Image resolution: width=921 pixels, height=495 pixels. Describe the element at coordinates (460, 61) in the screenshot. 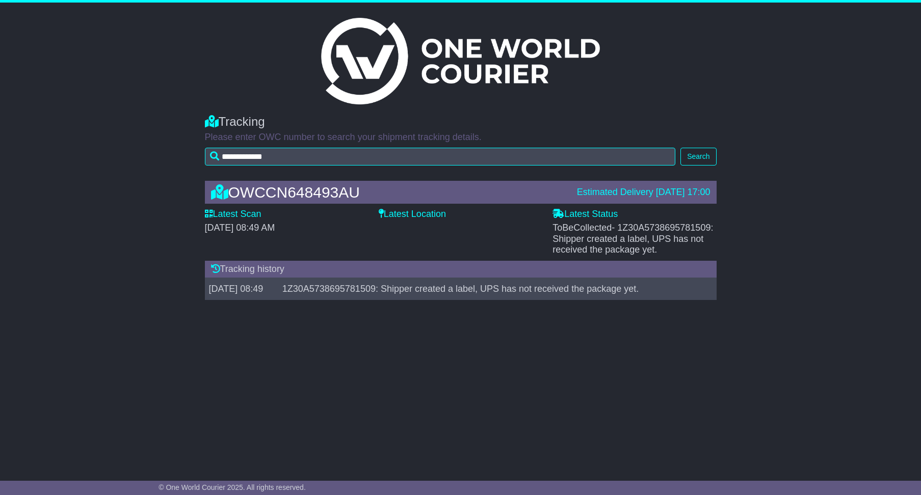

I see `img: Light` at that location.